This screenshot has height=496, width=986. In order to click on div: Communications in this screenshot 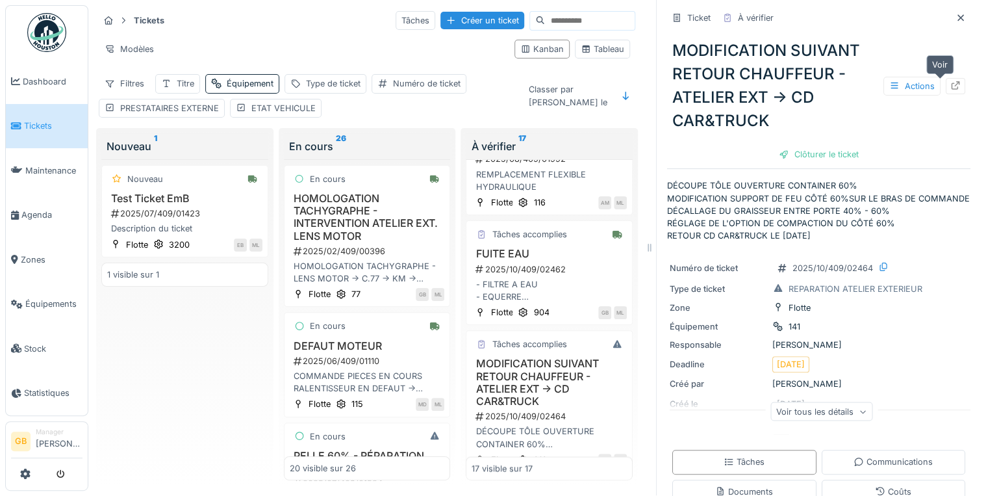, I will do `click(893, 461)`.